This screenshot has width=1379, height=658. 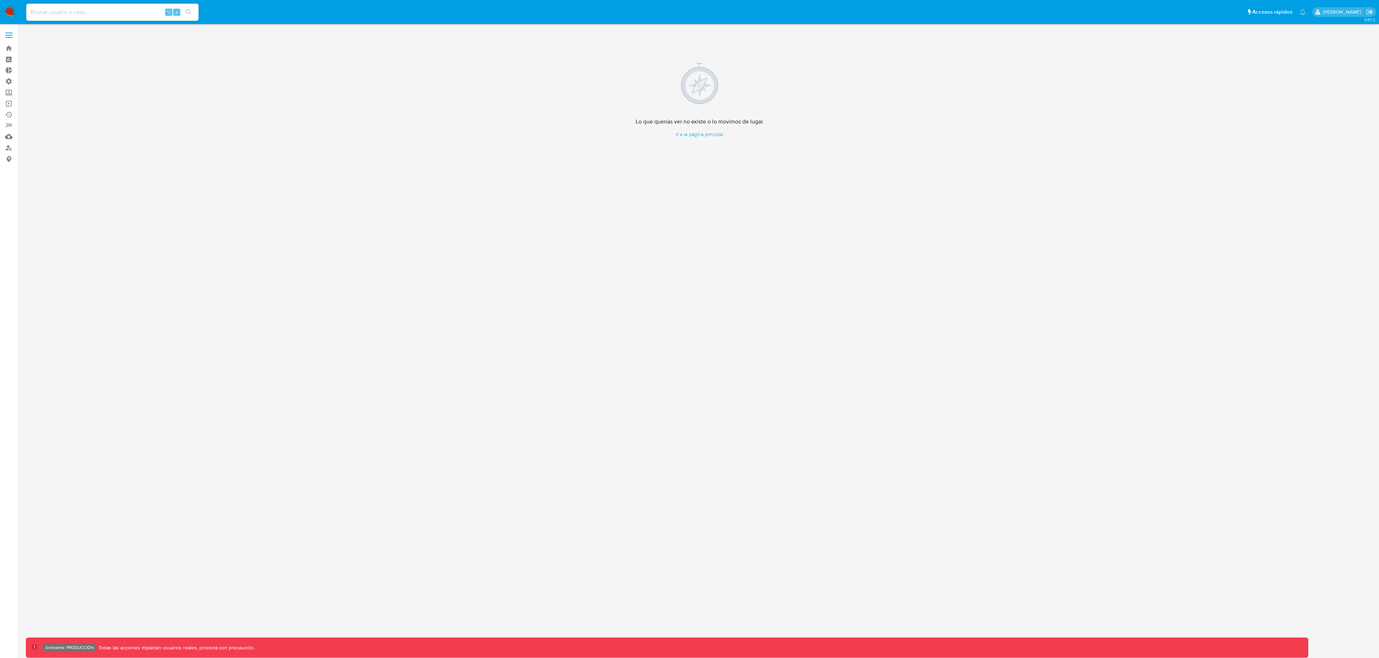 I want to click on h4: Lo que querías ver no existe o lo movimos de lugar., so click(x=700, y=122).